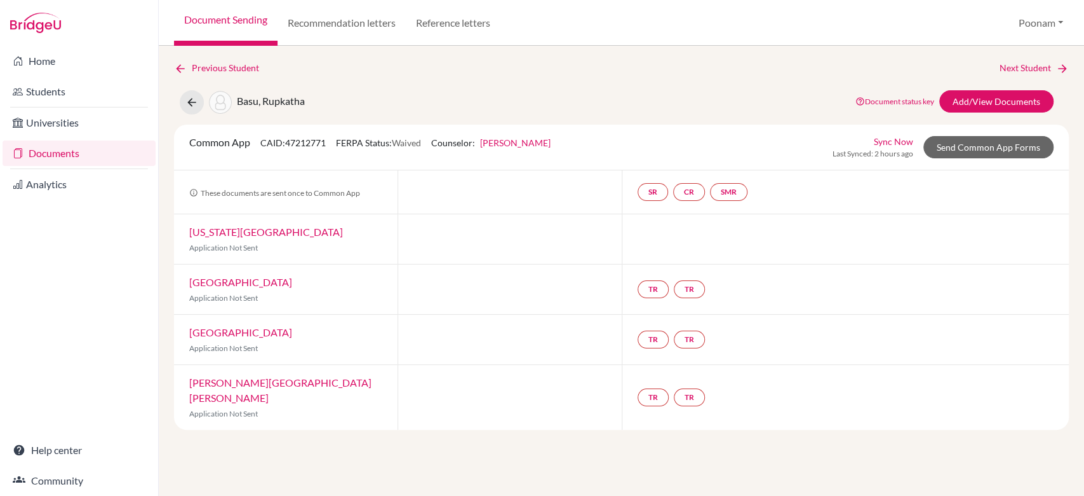 The height and width of the screenshot is (496, 1084). I want to click on a: Home, so click(79, 61).